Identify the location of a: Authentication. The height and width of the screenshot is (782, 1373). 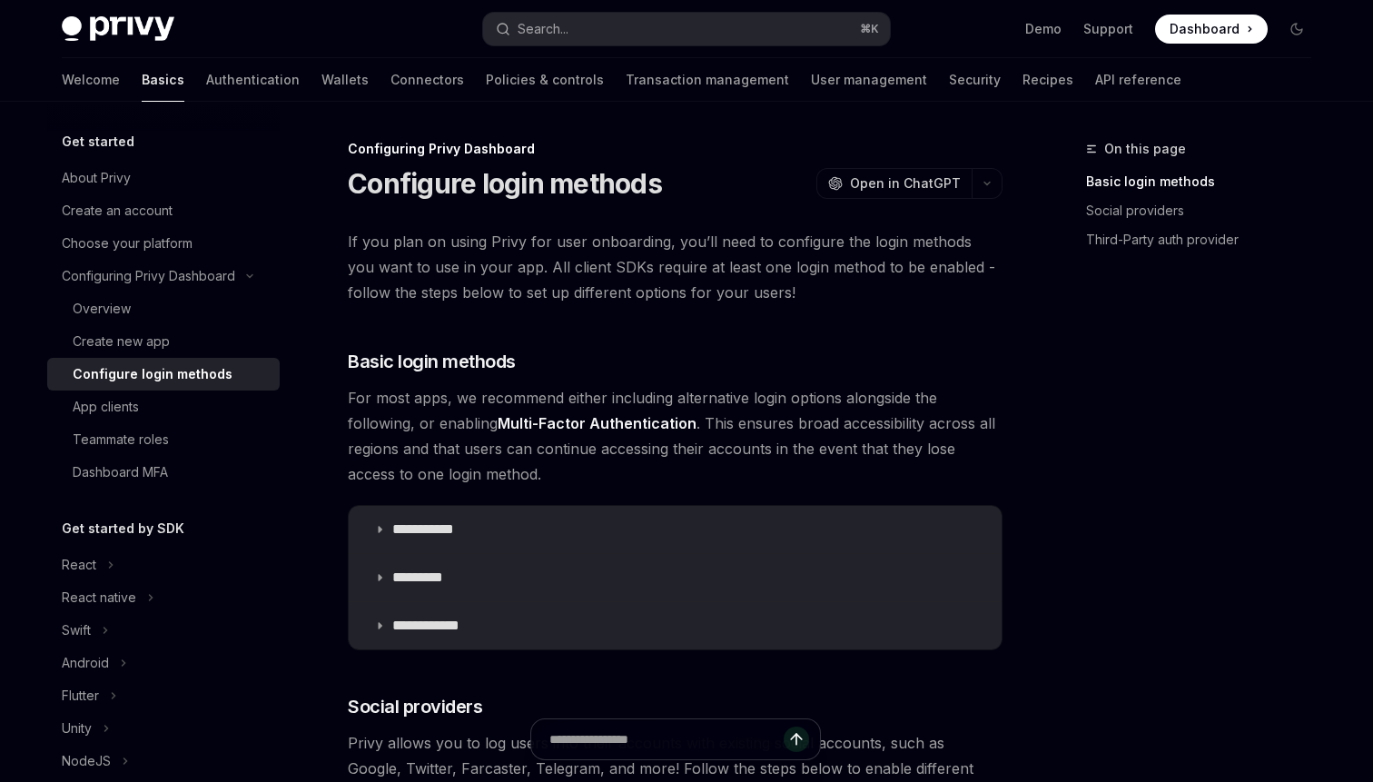
(252, 80).